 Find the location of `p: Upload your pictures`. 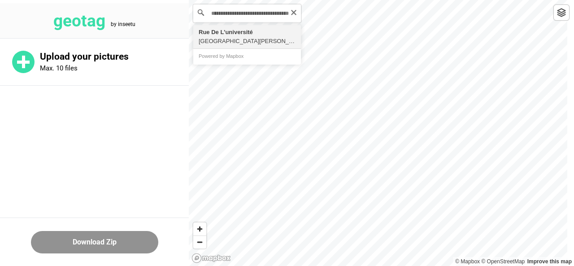

p: Upload your pictures is located at coordinates (114, 56).